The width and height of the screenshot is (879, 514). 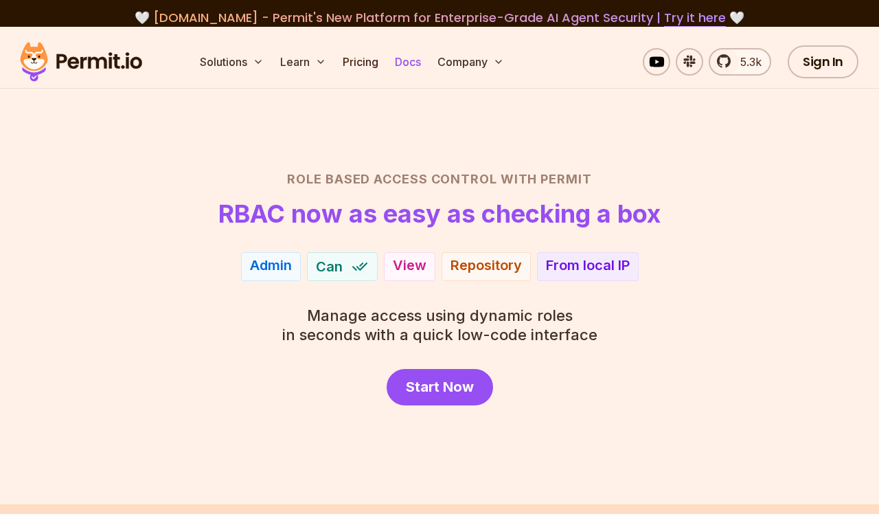 What do you see at coordinates (409, 265) in the screenshot?
I see `div: View` at bounding box center [409, 265].